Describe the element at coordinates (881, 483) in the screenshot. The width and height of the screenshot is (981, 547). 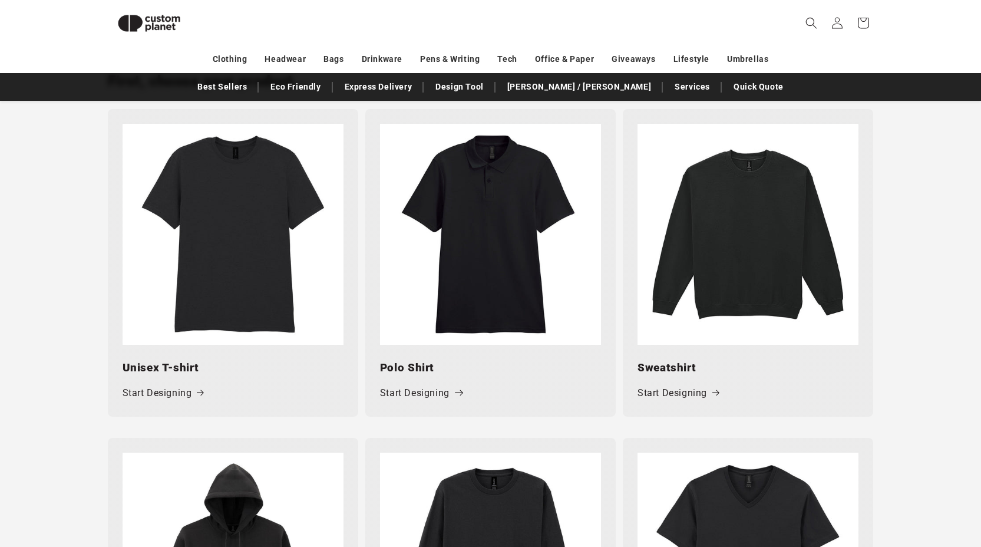
I see `div: Chat Widget` at that location.